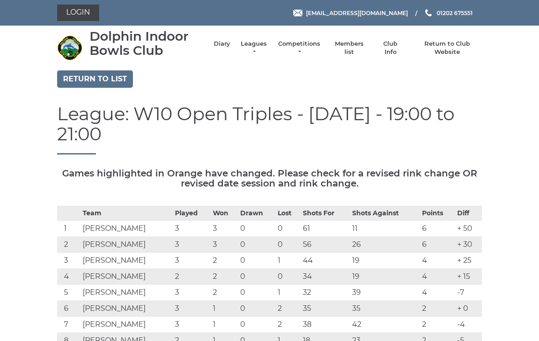 The height and width of the screenshot is (341, 539). What do you see at coordinates (447, 48) in the screenshot?
I see `a: Return to Club Website` at bounding box center [447, 48].